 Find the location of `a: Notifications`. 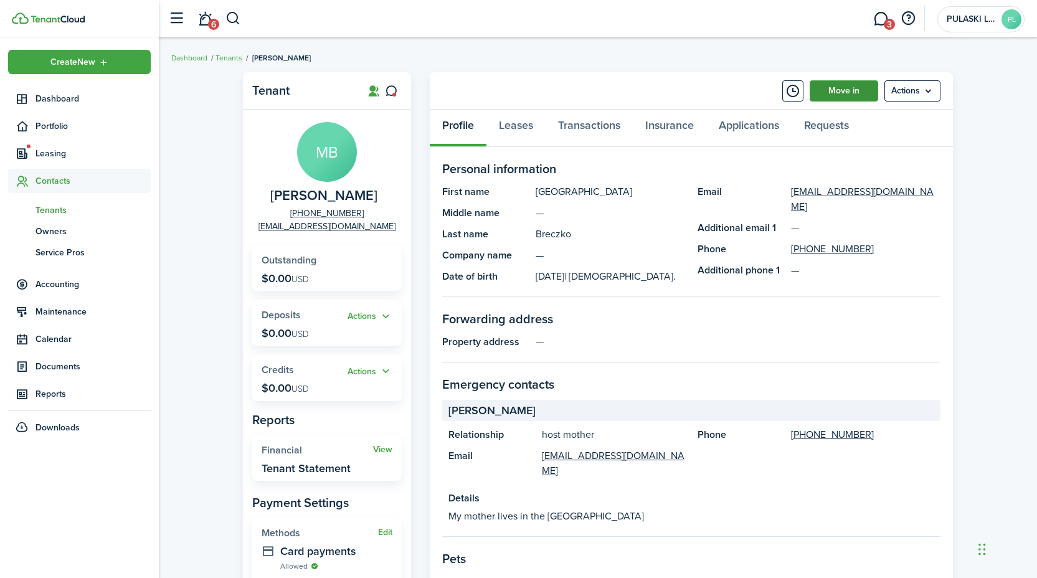

a: Notifications is located at coordinates (205, 19).